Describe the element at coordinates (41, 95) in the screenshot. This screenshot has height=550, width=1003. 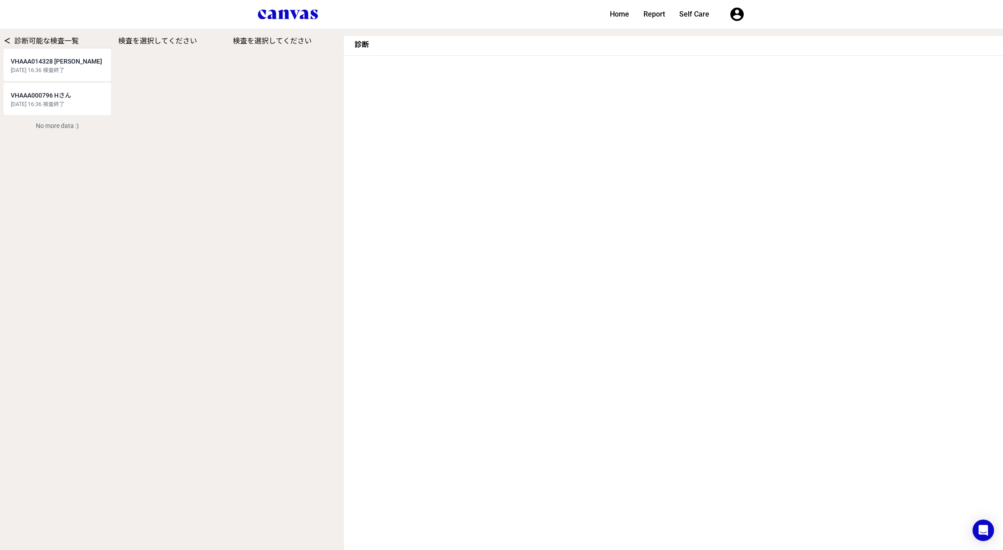
I see `span: VHAAA000796 Hさん` at that location.